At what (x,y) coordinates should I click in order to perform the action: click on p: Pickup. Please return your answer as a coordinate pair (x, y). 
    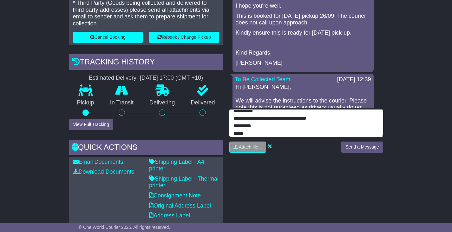
    Looking at the image, I should click on (86, 103).